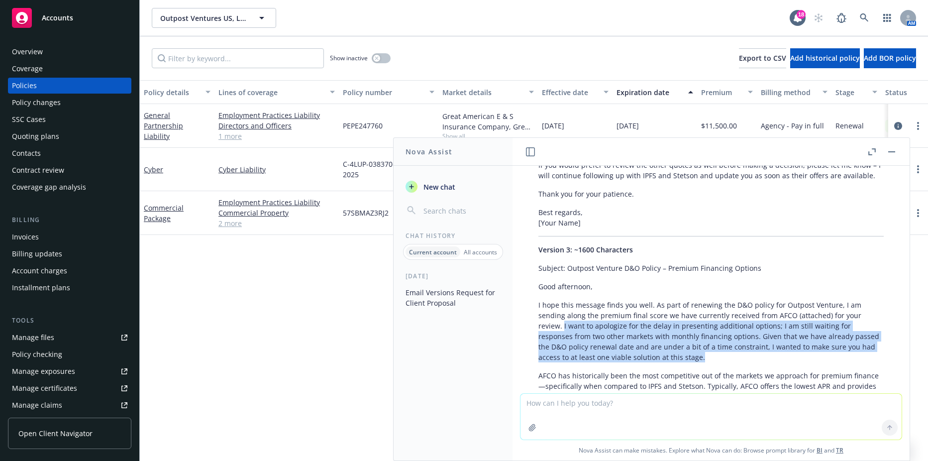  What do you see at coordinates (277, 136) in the screenshot?
I see `a: 1 more` at bounding box center [277, 136].